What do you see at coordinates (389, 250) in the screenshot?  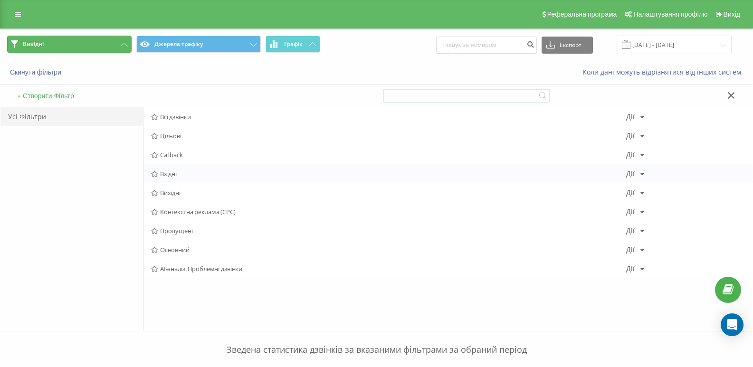 I see `span: Основний` at bounding box center [389, 250].